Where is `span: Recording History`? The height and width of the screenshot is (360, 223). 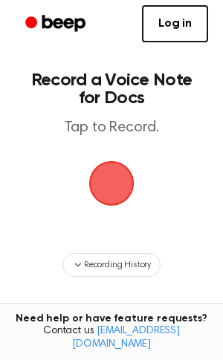 span: Recording History is located at coordinates (117, 265).